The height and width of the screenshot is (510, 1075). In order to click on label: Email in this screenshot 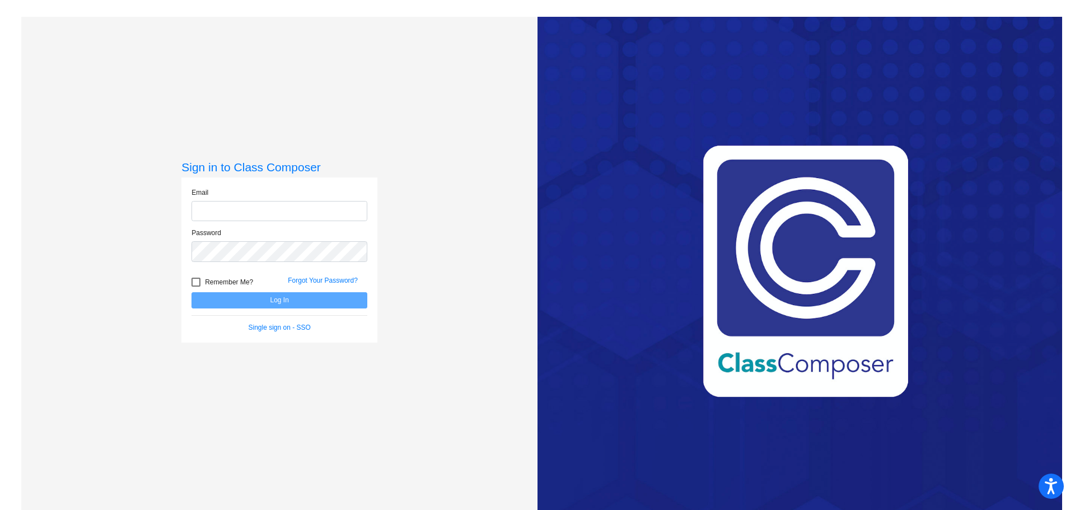, I will do `click(200, 193)`.